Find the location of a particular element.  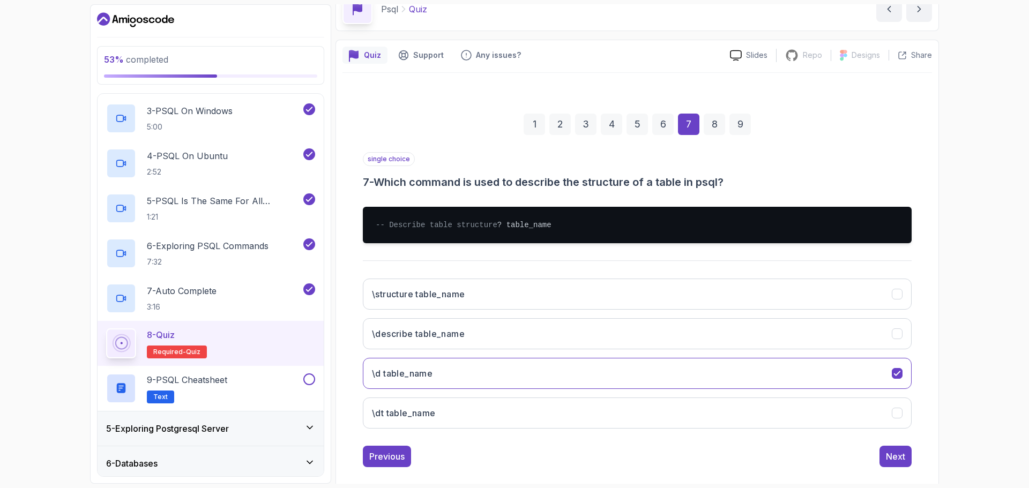

button: Previous is located at coordinates (387, 457).